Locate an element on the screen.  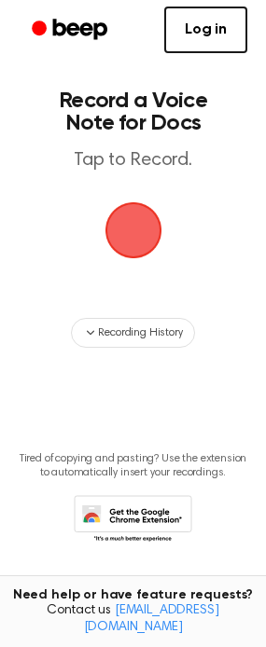
h1: Record a Voice Note for Docs is located at coordinates (132, 112).